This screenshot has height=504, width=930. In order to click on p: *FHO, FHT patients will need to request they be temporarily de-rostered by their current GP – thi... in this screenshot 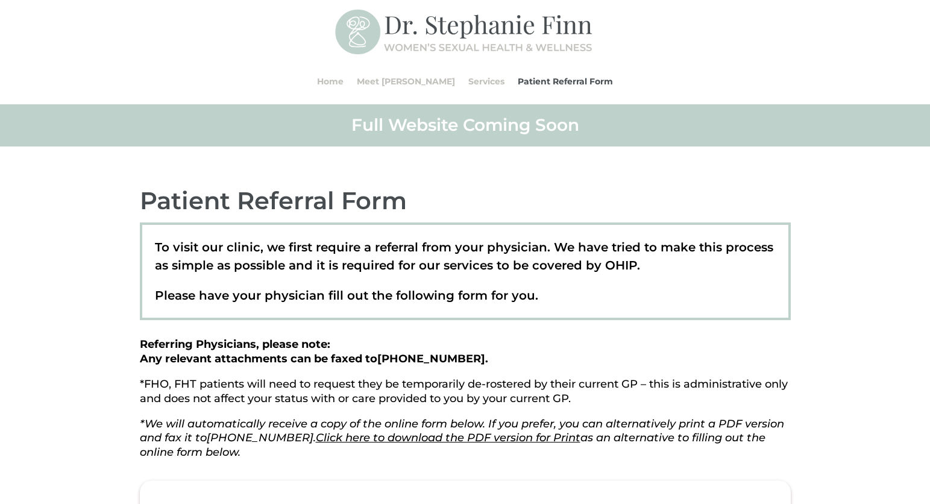, I will do `click(465, 397)`.